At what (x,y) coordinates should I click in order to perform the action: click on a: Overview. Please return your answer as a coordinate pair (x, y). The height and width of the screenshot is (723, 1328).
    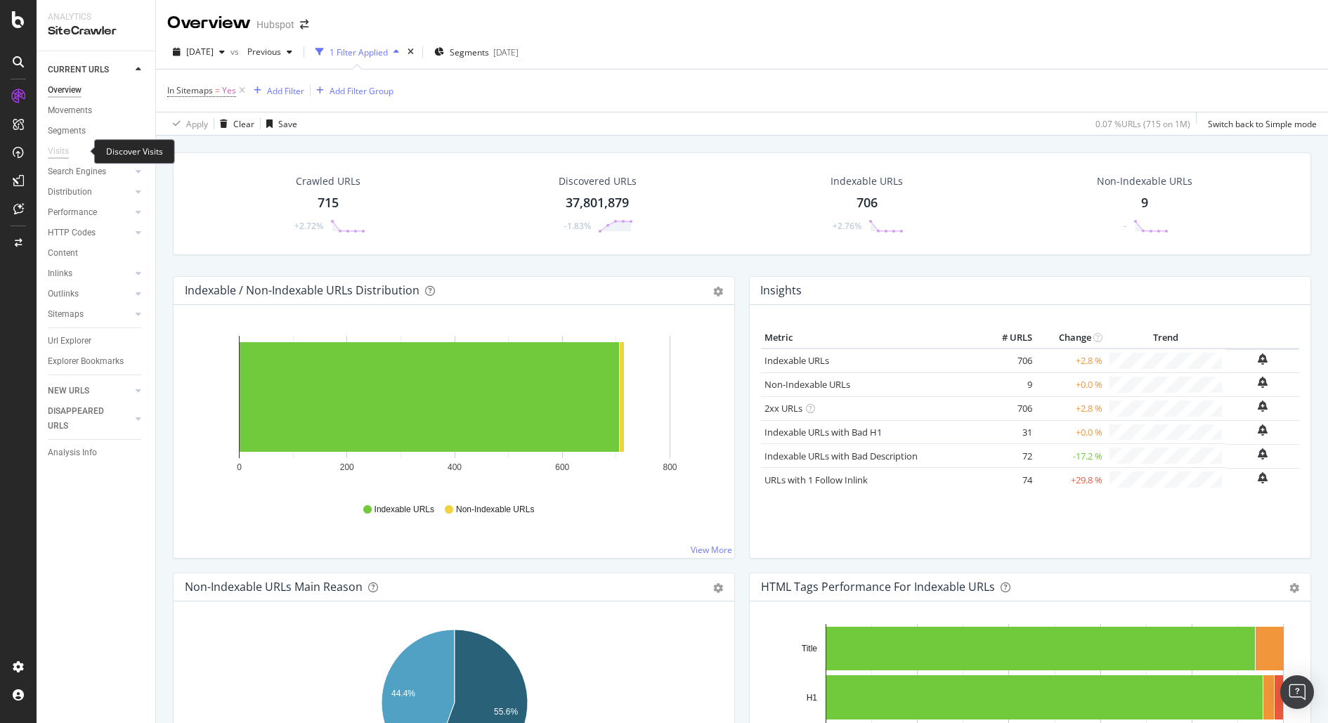
    Looking at the image, I should click on (96, 90).